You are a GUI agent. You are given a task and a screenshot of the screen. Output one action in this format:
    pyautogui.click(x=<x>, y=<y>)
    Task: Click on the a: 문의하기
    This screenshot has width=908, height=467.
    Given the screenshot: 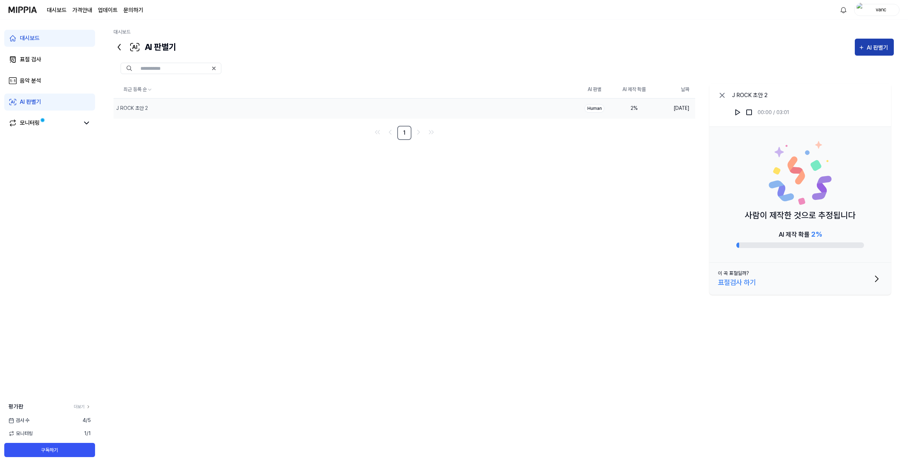 What is the action you would take?
    pyautogui.click(x=133, y=10)
    